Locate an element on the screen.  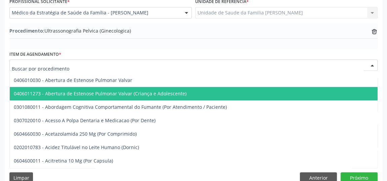
span: 0406011273 - Abertura de Estenose Pulmonar Valvar (Criança e Adolescente) is located at coordinates (100, 93).